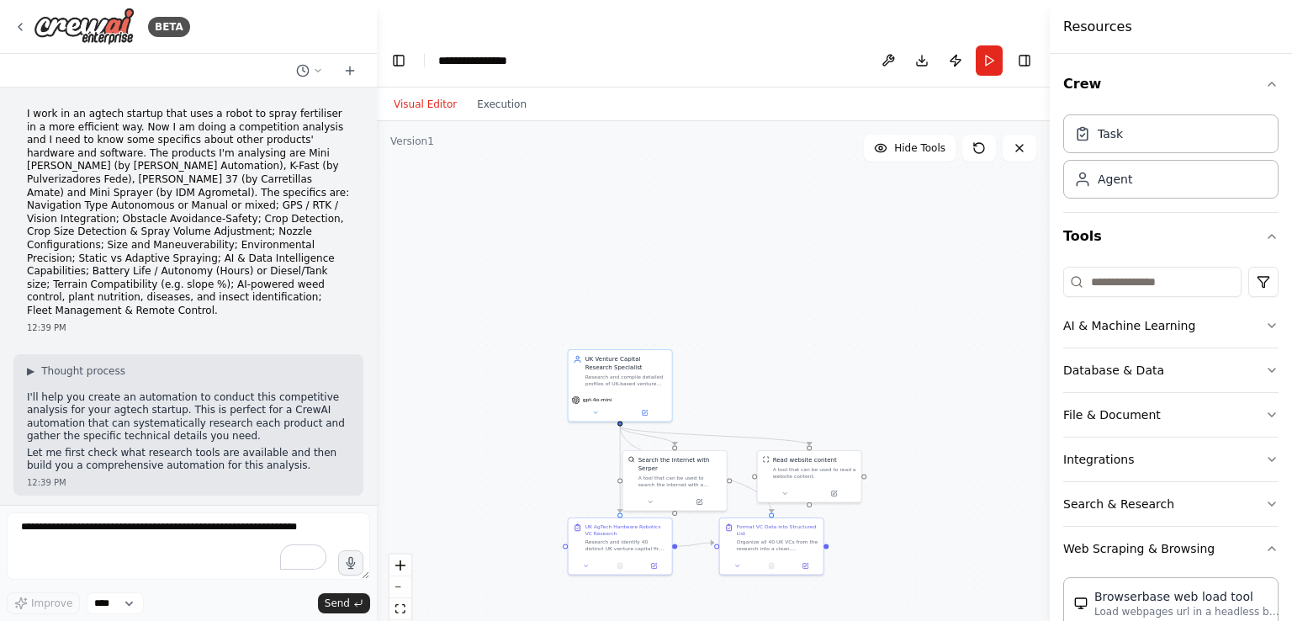 The height and width of the screenshot is (621, 1292). I want to click on div: UK Venture Capital Research SpecialistResearch and compile detailed profiles of UK-based venture ..., so click(620, 385).